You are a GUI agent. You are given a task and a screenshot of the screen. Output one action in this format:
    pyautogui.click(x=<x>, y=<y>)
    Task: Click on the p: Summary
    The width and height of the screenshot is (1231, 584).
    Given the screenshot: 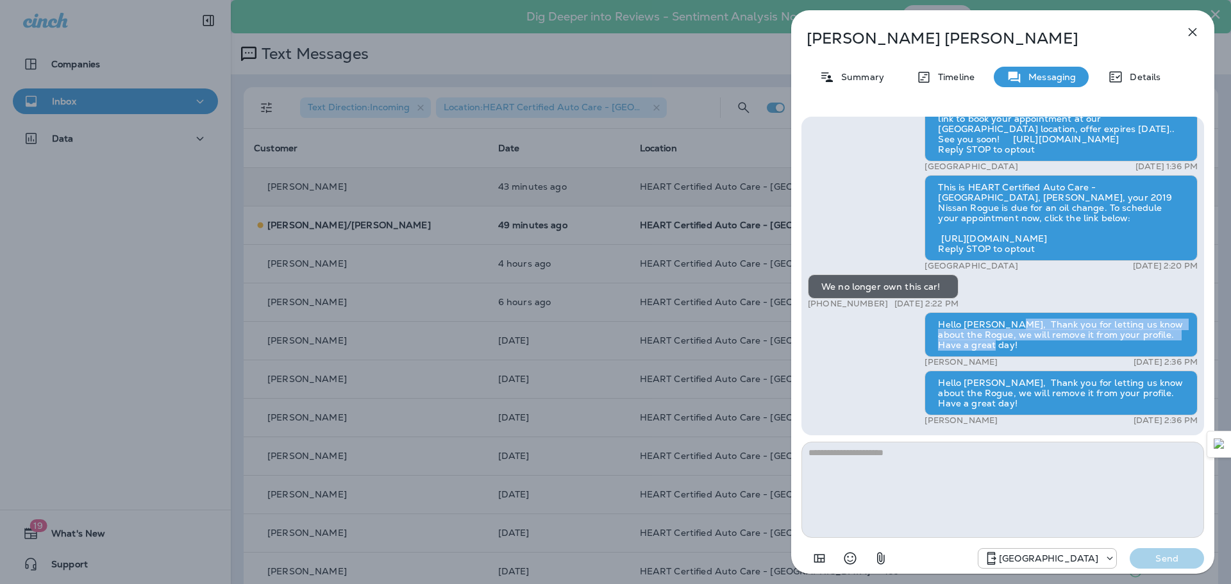 What is the action you would take?
    pyautogui.click(x=859, y=77)
    